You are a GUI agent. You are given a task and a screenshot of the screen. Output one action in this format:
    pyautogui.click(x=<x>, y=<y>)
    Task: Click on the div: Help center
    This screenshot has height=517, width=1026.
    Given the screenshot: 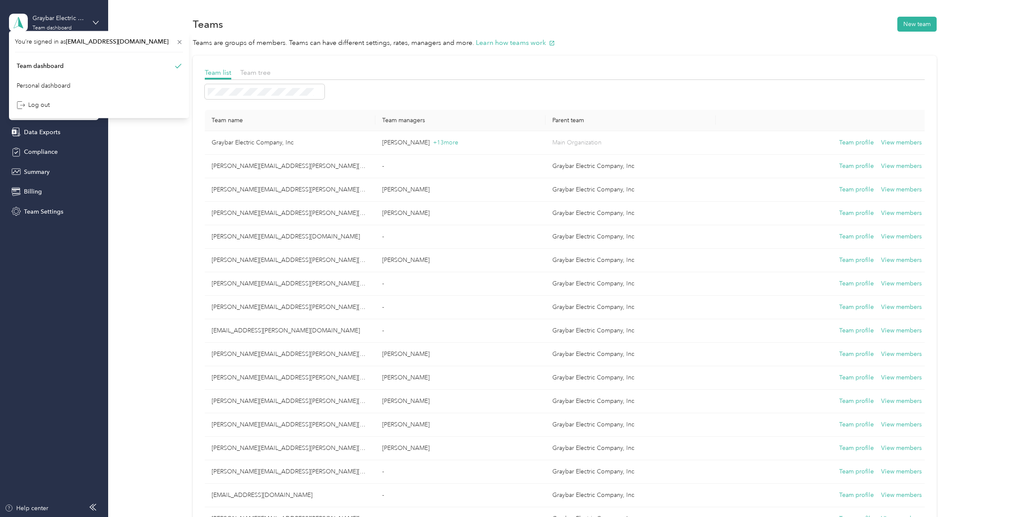 What is the action you would take?
    pyautogui.click(x=27, y=508)
    